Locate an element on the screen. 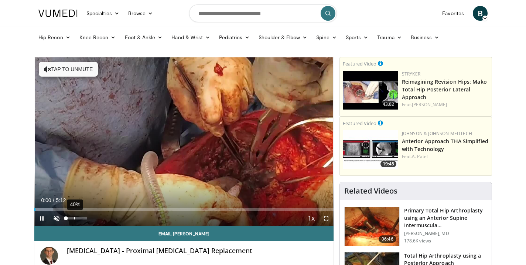 The image size is (526, 265). a: Sports is located at coordinates (357, 37).